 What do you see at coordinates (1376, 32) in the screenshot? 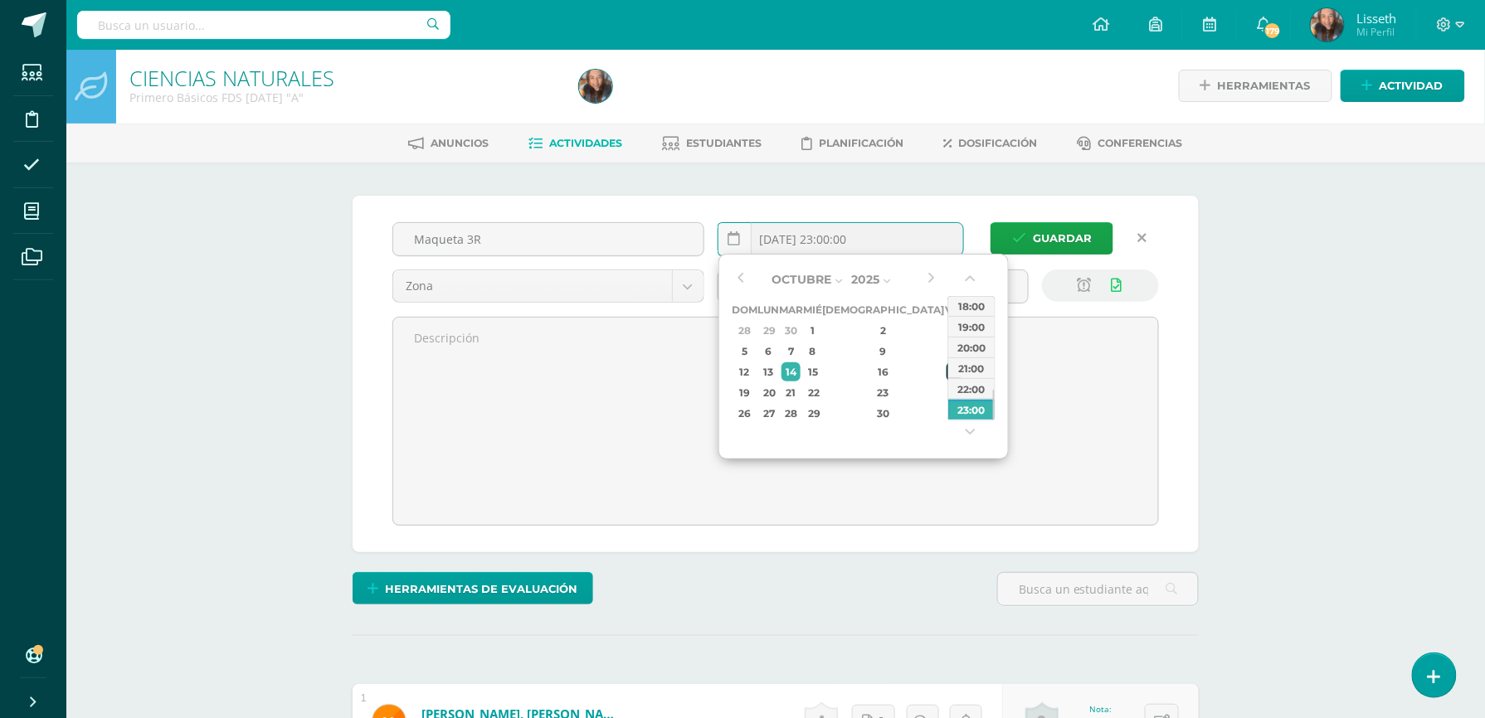
I see `span: Mi Perfil` at bounding box center [1376, 32].